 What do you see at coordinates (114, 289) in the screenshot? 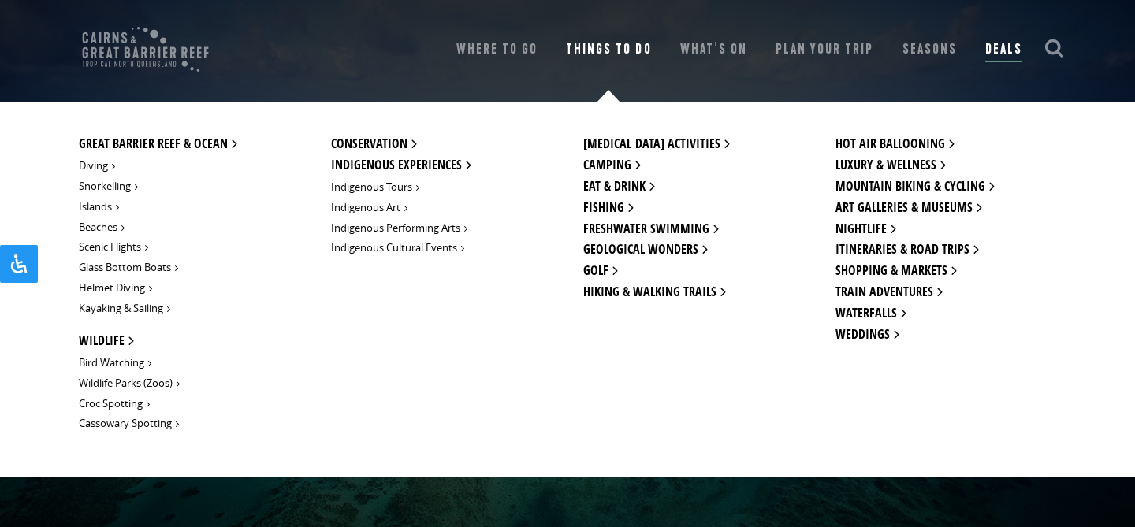
I see `a: Helmet Diving` at bounding box center [114, 289].